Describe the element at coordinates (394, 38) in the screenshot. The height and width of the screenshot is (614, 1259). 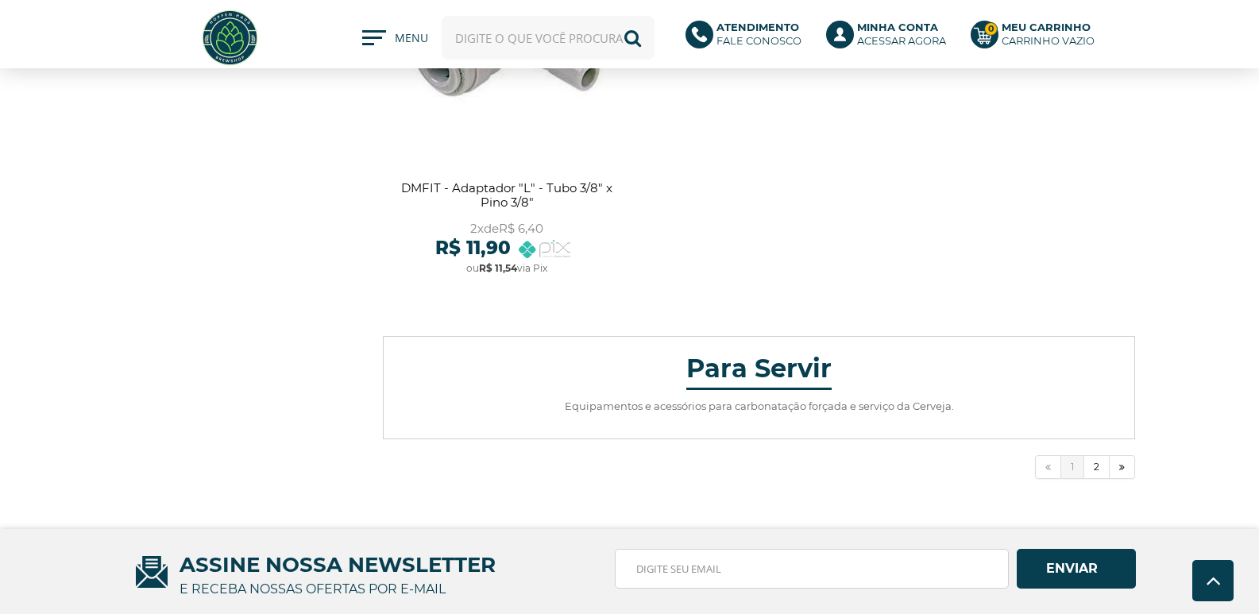
I see `button: MENU` at that location.